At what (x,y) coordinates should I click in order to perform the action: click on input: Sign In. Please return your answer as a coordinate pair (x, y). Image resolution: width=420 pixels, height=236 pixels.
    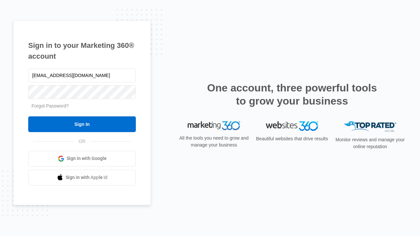
    Looking at the image, I should click on (82, 124).